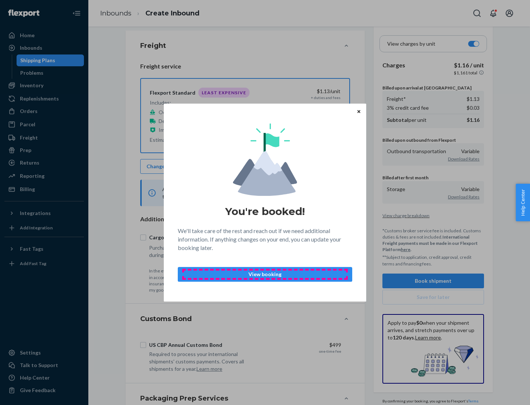 Image resolution: width=530 pixels, height=405 pixels. I want to click on img: svg+xml,%3Csvg%20viewBox%3D%220%200%20174%20197%22%20fill%3D%22none%22%20xmlns%3D%22http%3A%2F%2F..., so click(265, 159).